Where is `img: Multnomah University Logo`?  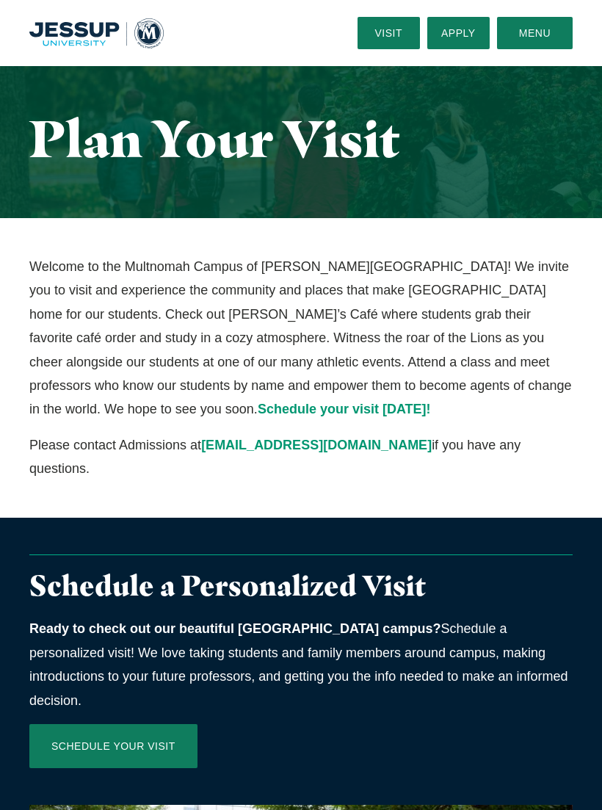
img: Multnomah University Logo is located at coordinates (96, 33).